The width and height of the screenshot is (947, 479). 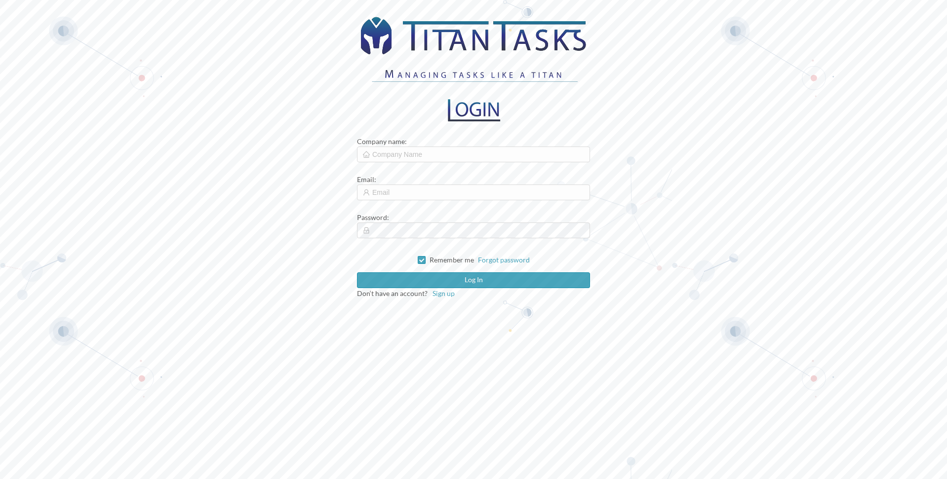 I want to click on a: Sign up, so click(x=441, y=293).